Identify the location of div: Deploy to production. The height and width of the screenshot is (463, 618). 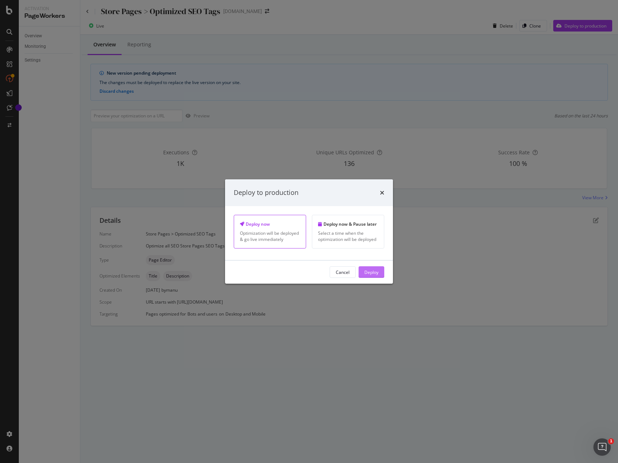
(266, 193).